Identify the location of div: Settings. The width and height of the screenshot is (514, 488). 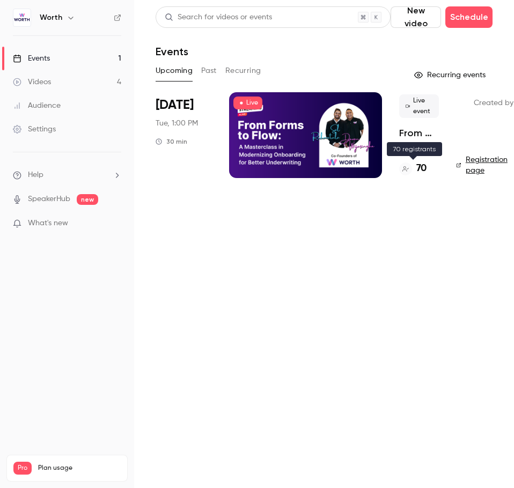
(34, 129).